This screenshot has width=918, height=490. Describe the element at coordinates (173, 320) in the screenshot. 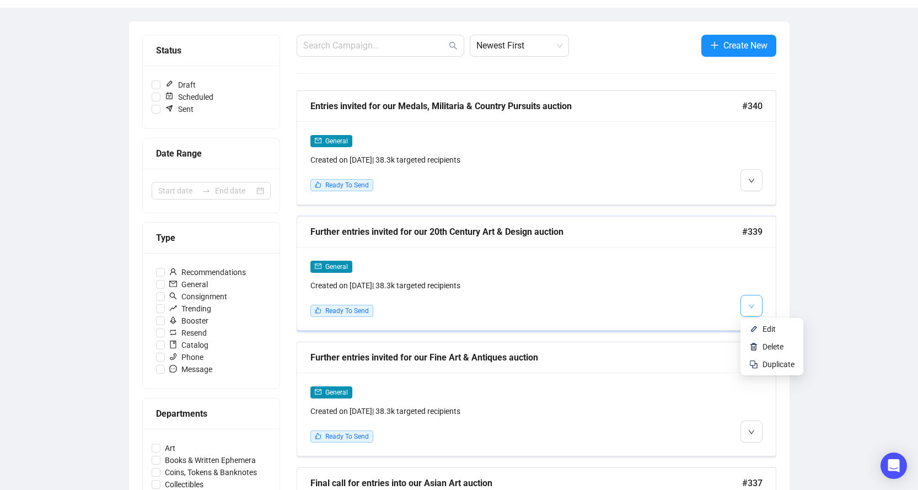

I see `span: rocket` at that location.